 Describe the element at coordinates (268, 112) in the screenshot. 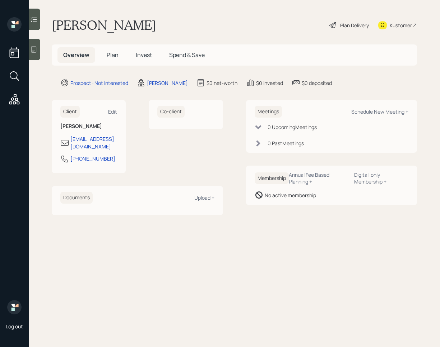

I see `h6: Meetings` at that location.